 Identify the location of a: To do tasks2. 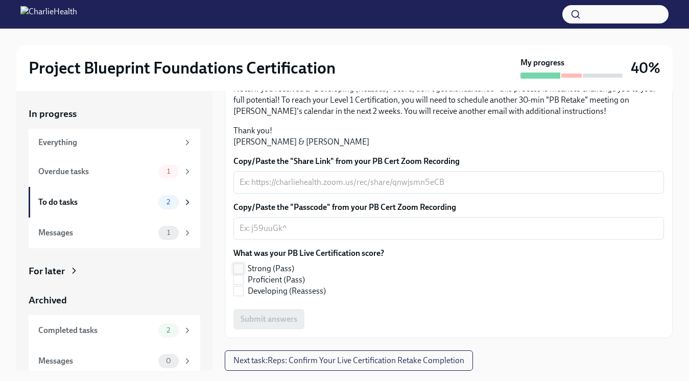
(114, 202).